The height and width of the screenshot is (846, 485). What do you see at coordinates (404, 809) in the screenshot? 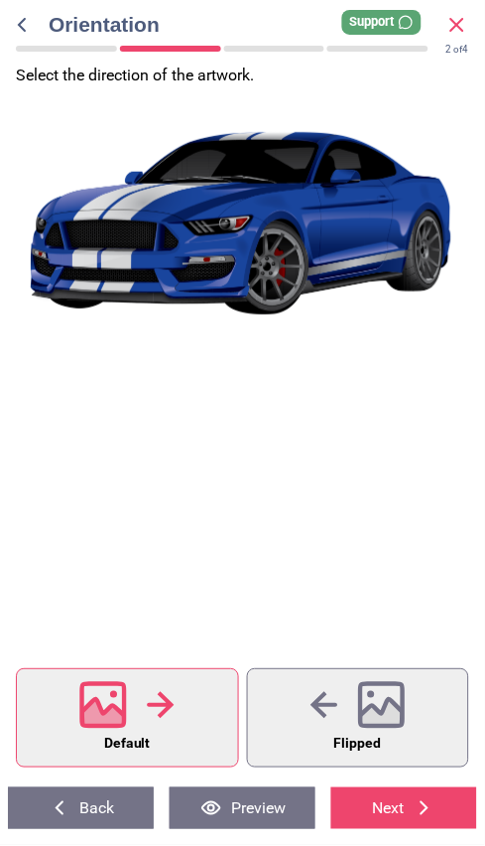
I see `button: Next` at bounding box center [404, 809].